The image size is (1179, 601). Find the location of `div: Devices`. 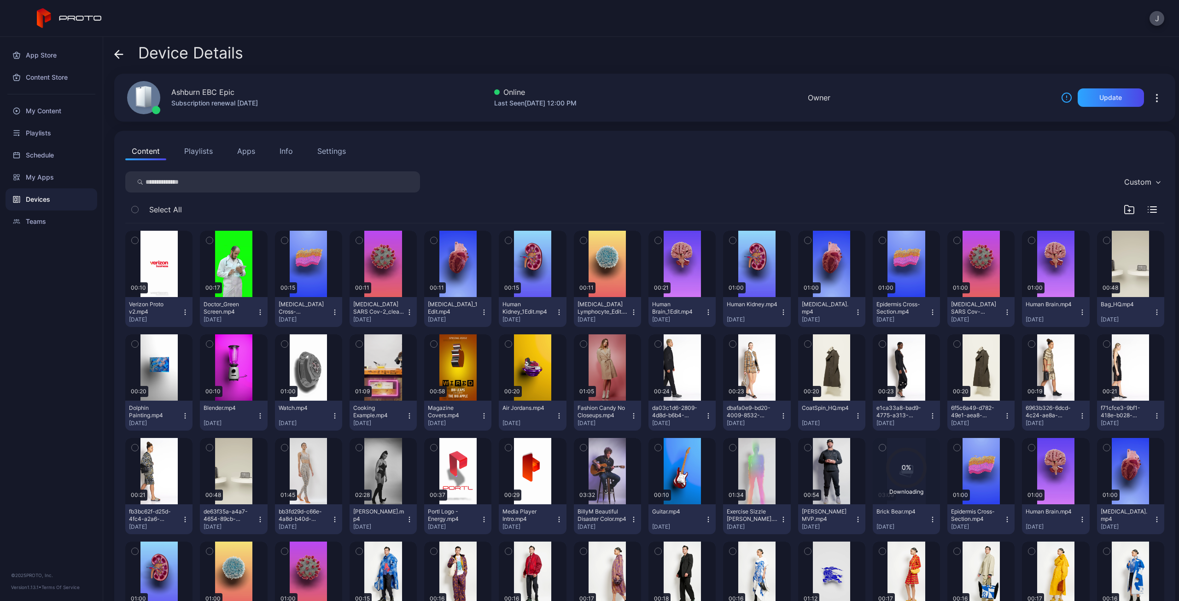

div: Devices is located at coordinates (51, 199).